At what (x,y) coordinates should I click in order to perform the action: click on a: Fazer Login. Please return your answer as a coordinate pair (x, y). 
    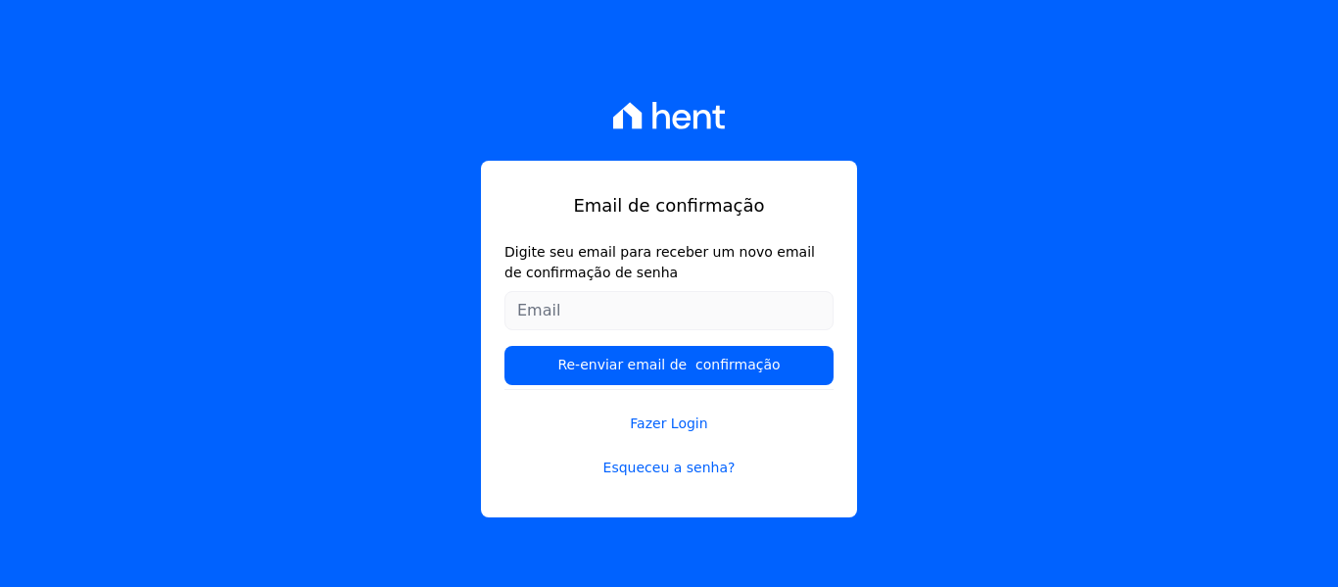
    Looking at the image, I should click on (669, 412).